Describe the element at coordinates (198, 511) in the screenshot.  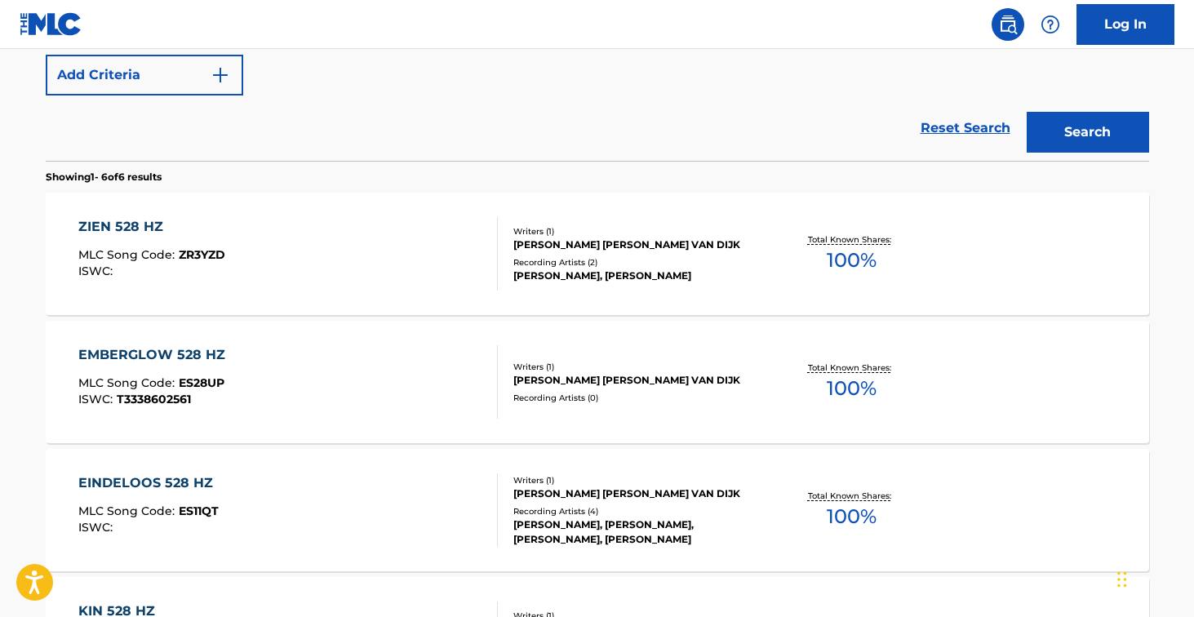
I see `span: ES11QT` at that location.